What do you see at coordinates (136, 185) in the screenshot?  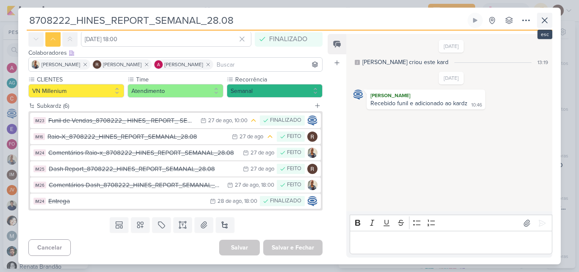 I see `div: Comentários Dash_8708222_HINES_REPORT_SEMANAL_28.08` at bounding box center [136, 185].